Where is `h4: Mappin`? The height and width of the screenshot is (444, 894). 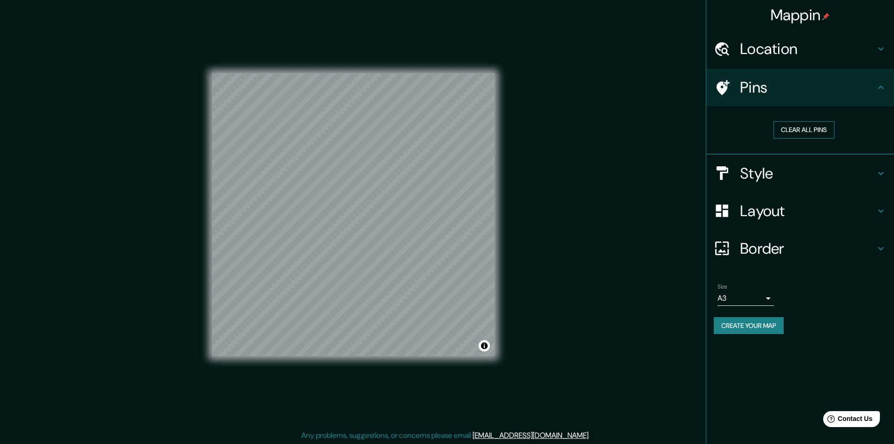 h4: Mappin is located at coordinates (800, 15).